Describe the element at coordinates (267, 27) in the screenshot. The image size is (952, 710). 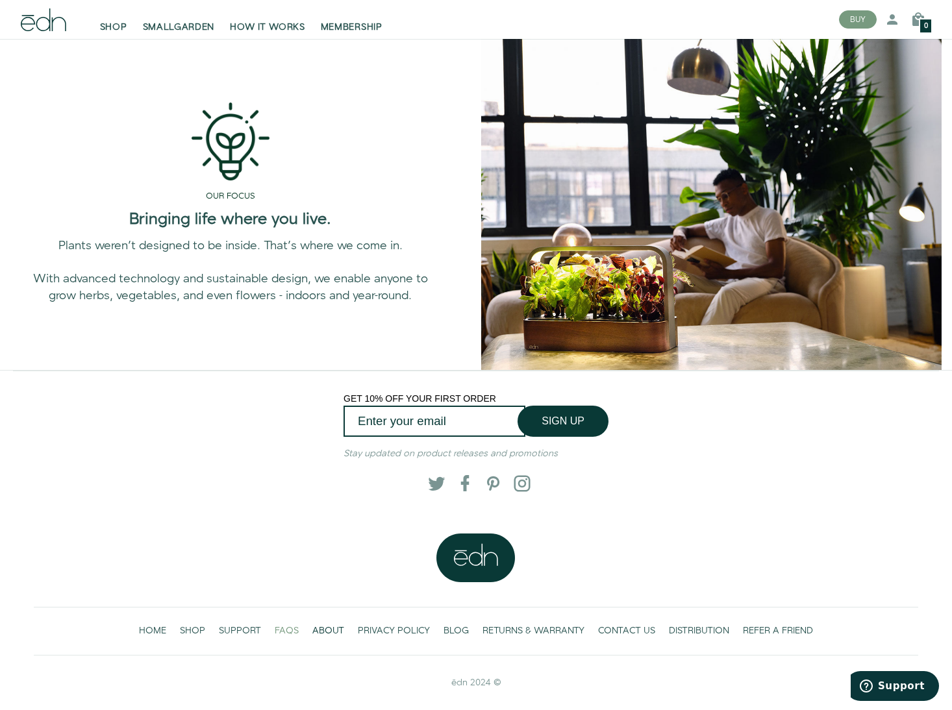
I see `span: HOW IT WORKS` at that location.